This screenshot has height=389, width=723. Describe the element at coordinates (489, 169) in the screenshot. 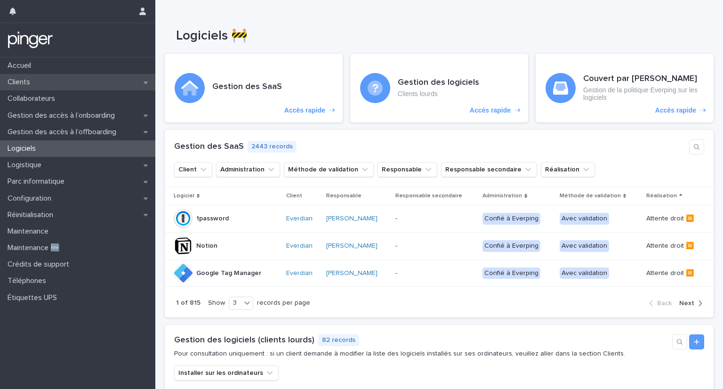

I see `button: Responsable secondaire` at that location.